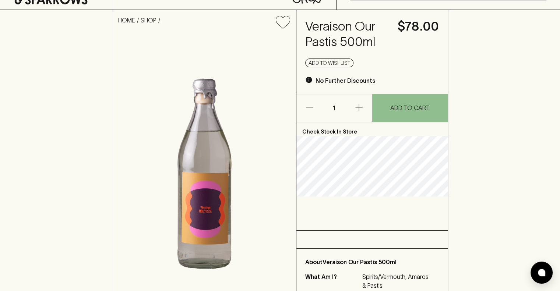  What do you see at coordinates (127, 20) in the screenshot?
I see `a: HOME` at bounding box center [127, 20].